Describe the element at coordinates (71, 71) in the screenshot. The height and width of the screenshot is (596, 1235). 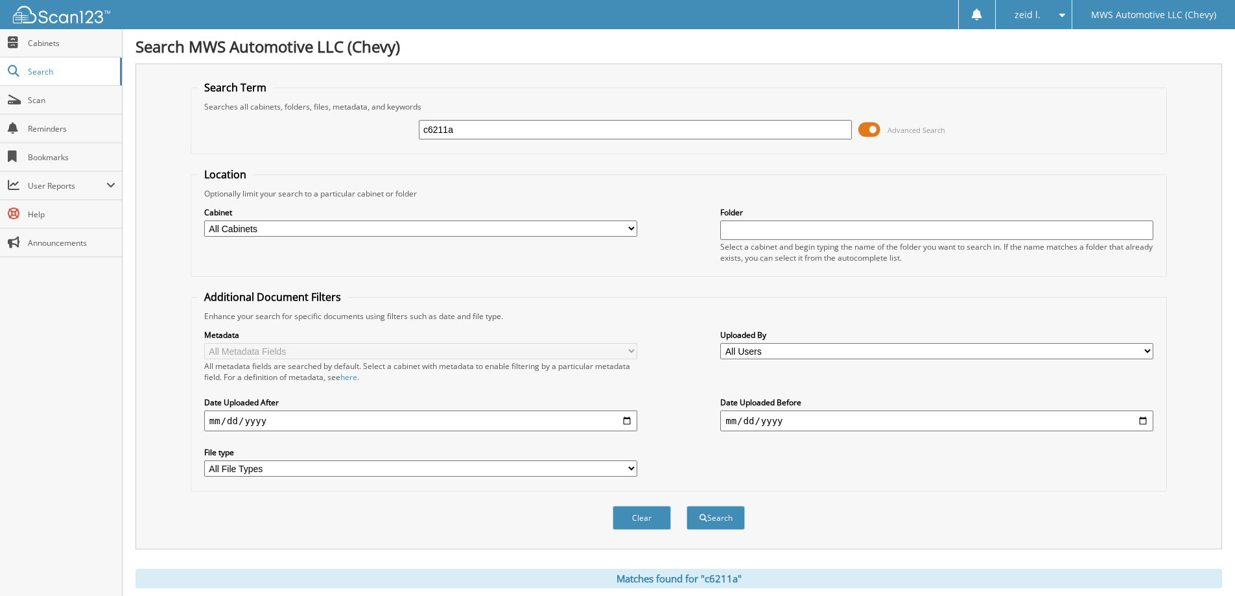
I see `span: Search` at that location.